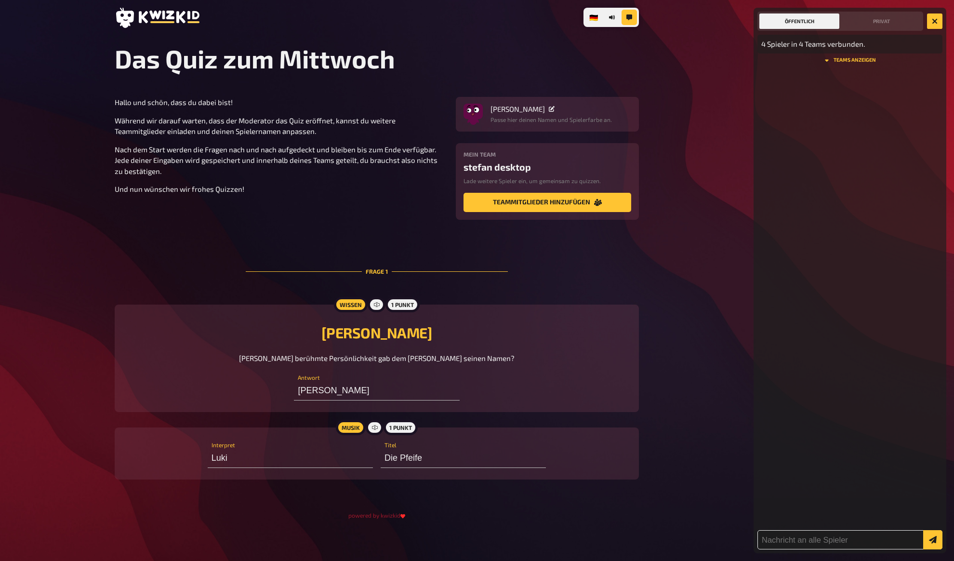  What do you see at coordinates (376, 391) in the screenshot?
I see `input: Antwort` at bounding box center [376, 391].